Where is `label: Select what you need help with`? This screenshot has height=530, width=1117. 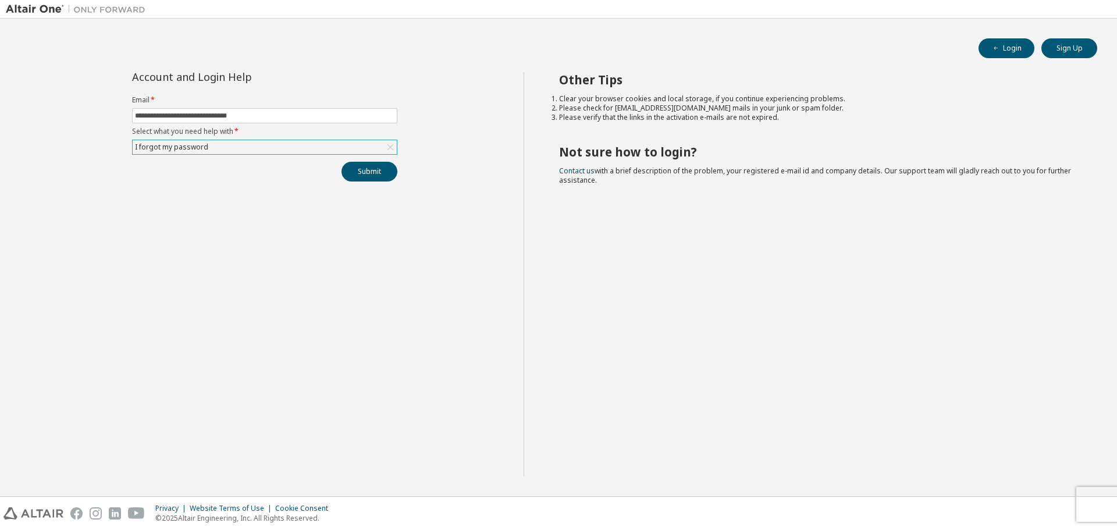
label: Select what you need help with is located at coordinates (265, 131).